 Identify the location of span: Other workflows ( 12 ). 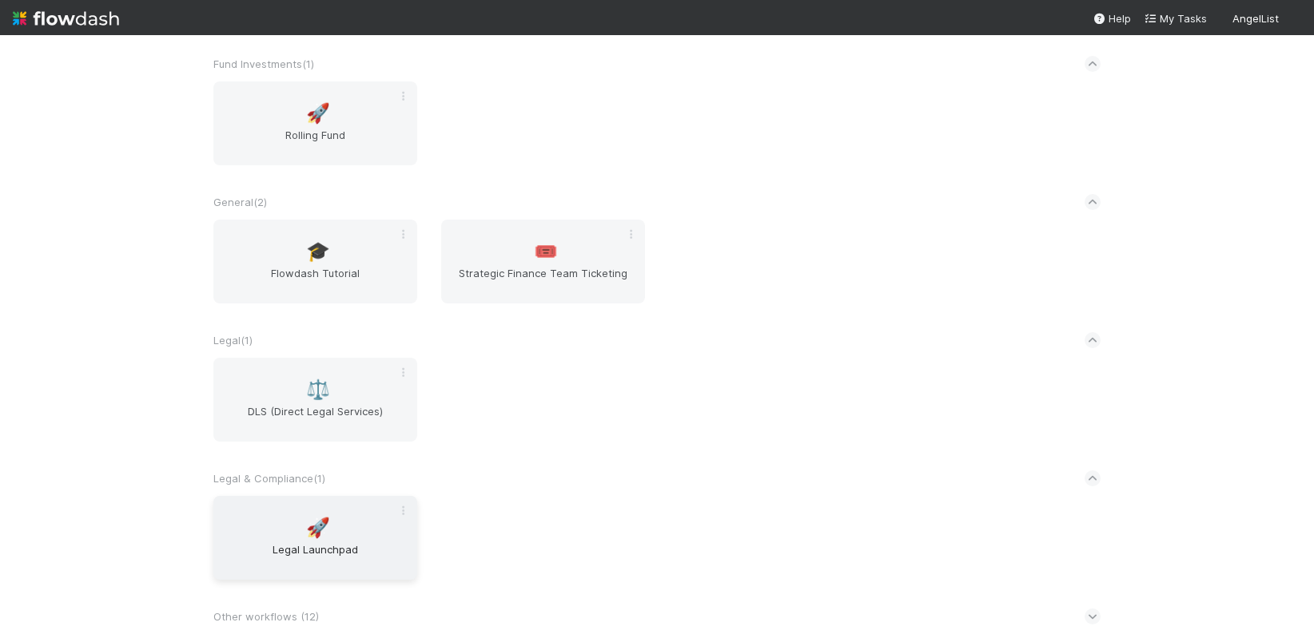
(266, 617).